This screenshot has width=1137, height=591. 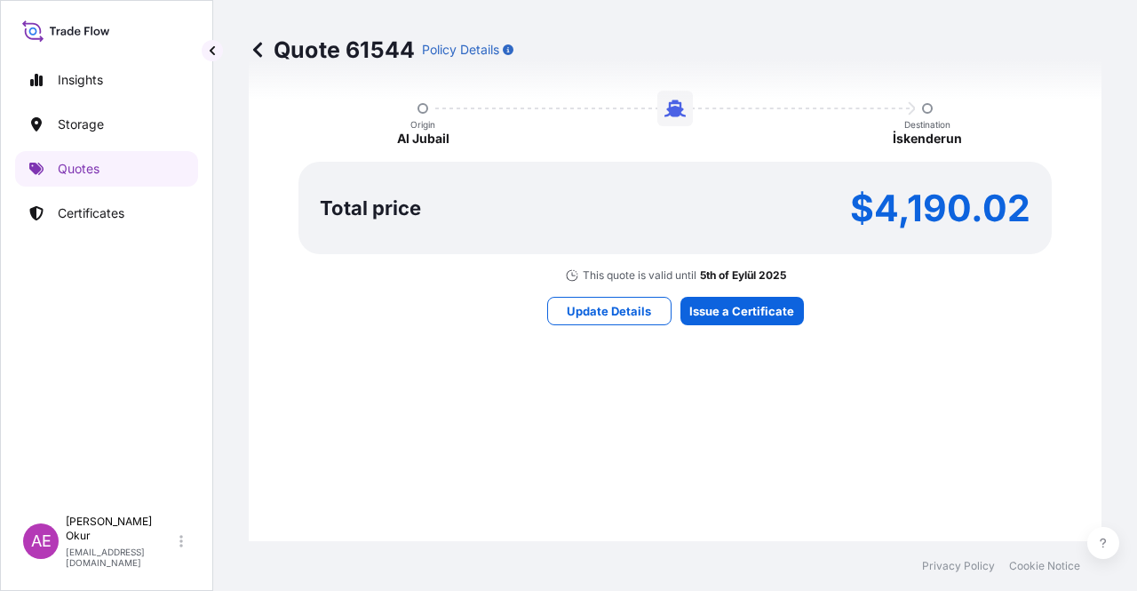 What do you see at coordinates (107, 80) in the screenshot?
I see `a: Insights` at bounding box center [107, 80].